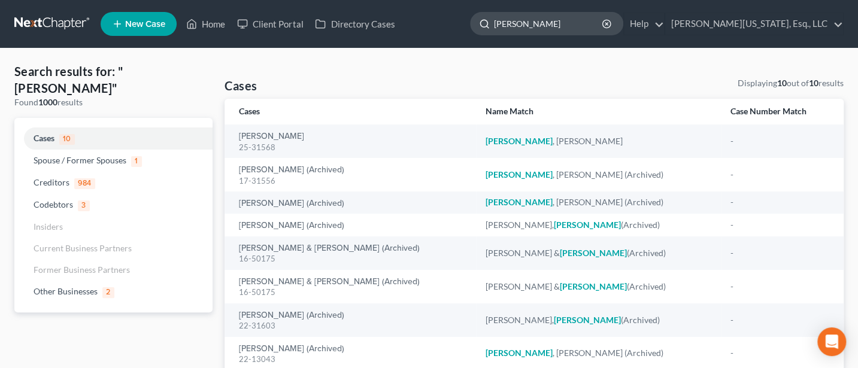  I want to click on span: Codebtors, so click(53, 204).